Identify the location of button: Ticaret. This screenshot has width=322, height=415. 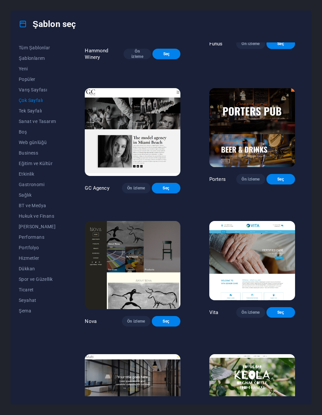
(37, 290).